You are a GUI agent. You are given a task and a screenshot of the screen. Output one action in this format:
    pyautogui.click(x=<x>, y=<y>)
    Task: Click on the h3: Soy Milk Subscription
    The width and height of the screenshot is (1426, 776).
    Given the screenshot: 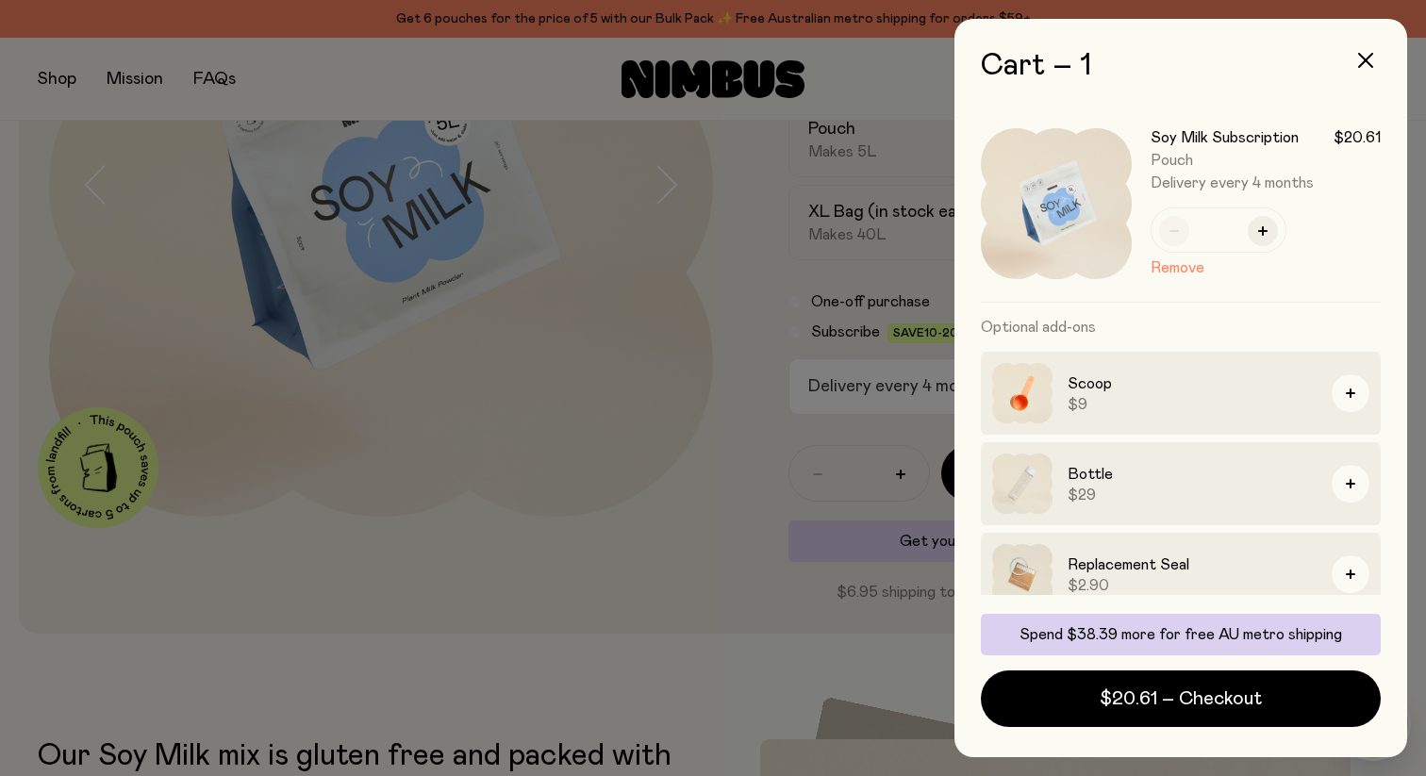 What is the action you would take?
    pyautogui.click(x=1224, y=138)
    